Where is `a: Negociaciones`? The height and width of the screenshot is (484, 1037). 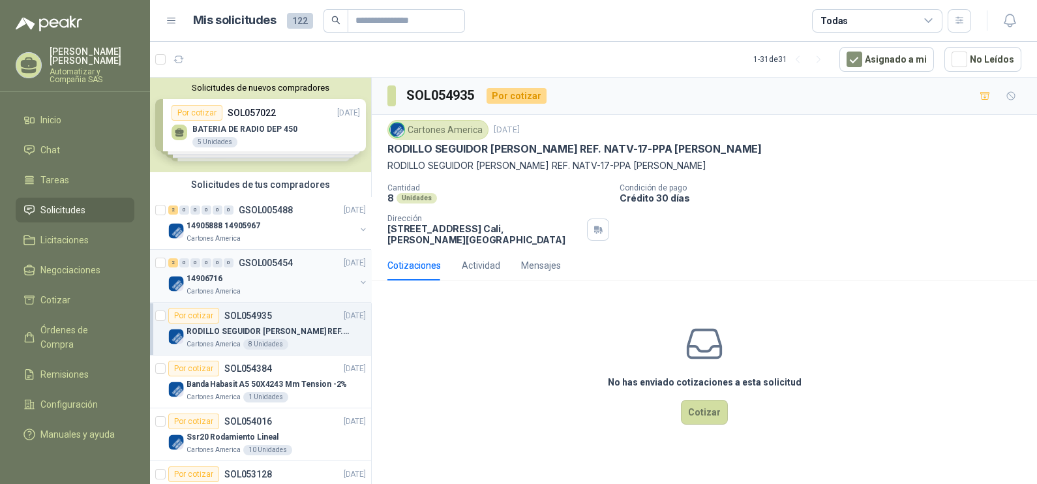
a: Negociaciones is located at coordinates (75, 270).